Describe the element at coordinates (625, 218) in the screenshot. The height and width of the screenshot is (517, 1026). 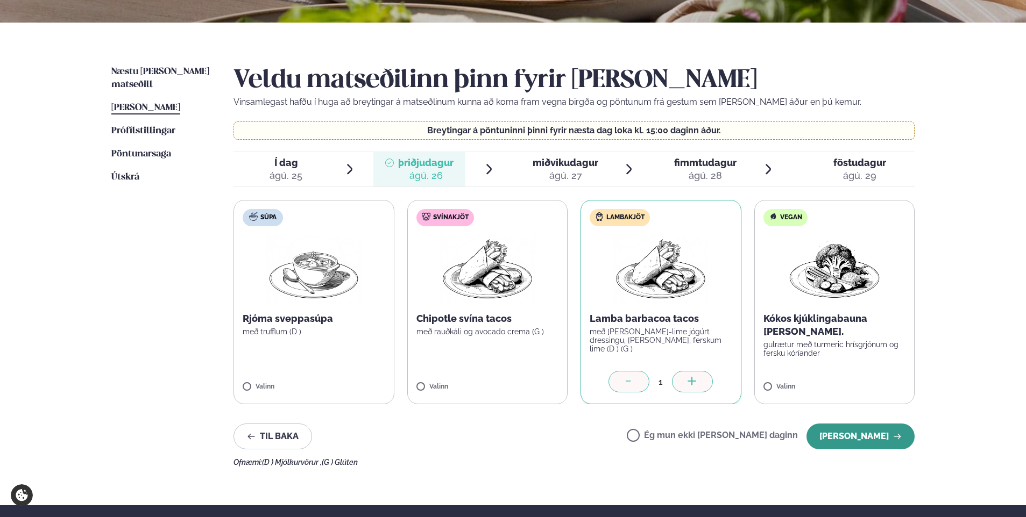
I see `span: Lambakjöt` at that location.